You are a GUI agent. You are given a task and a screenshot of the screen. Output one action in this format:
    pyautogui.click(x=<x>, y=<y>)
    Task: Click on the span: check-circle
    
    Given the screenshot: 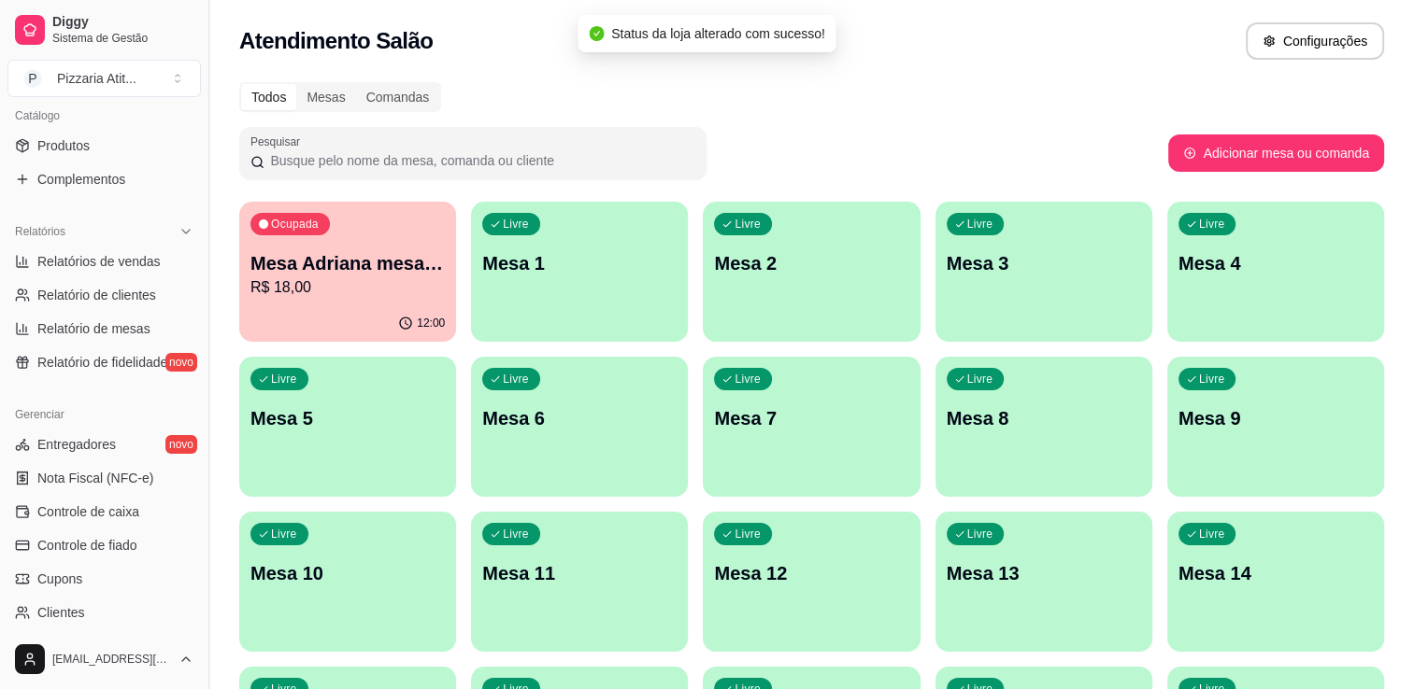 What is the action you would take?
    pyautogui.click(x=596, y=34)
    